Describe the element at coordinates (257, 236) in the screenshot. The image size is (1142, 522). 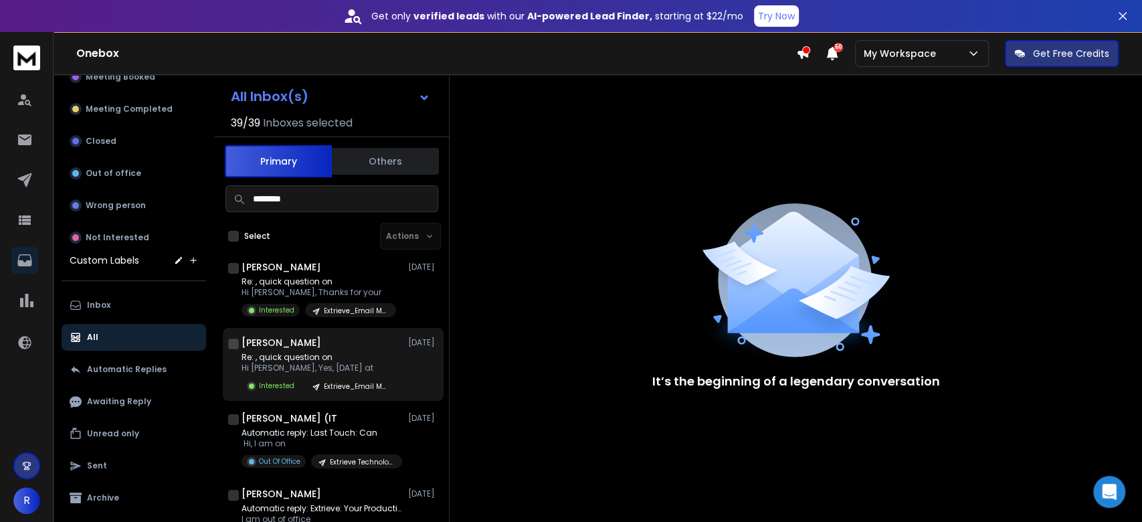
I see `label: Select` at that location.